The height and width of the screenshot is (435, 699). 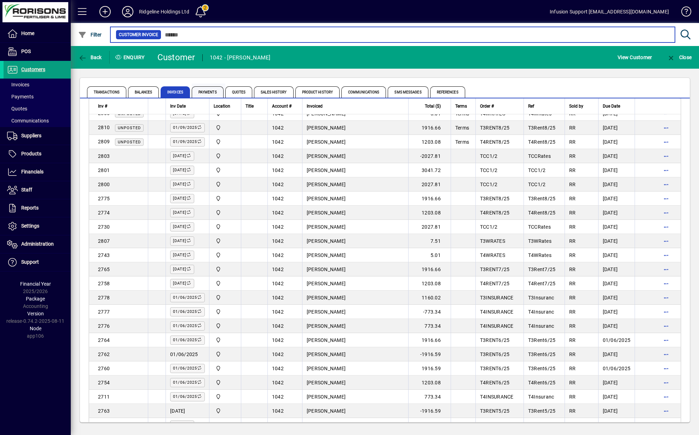 I want to click on div: Ridgeline Holdings Ltd, so click(x=164, y=12).